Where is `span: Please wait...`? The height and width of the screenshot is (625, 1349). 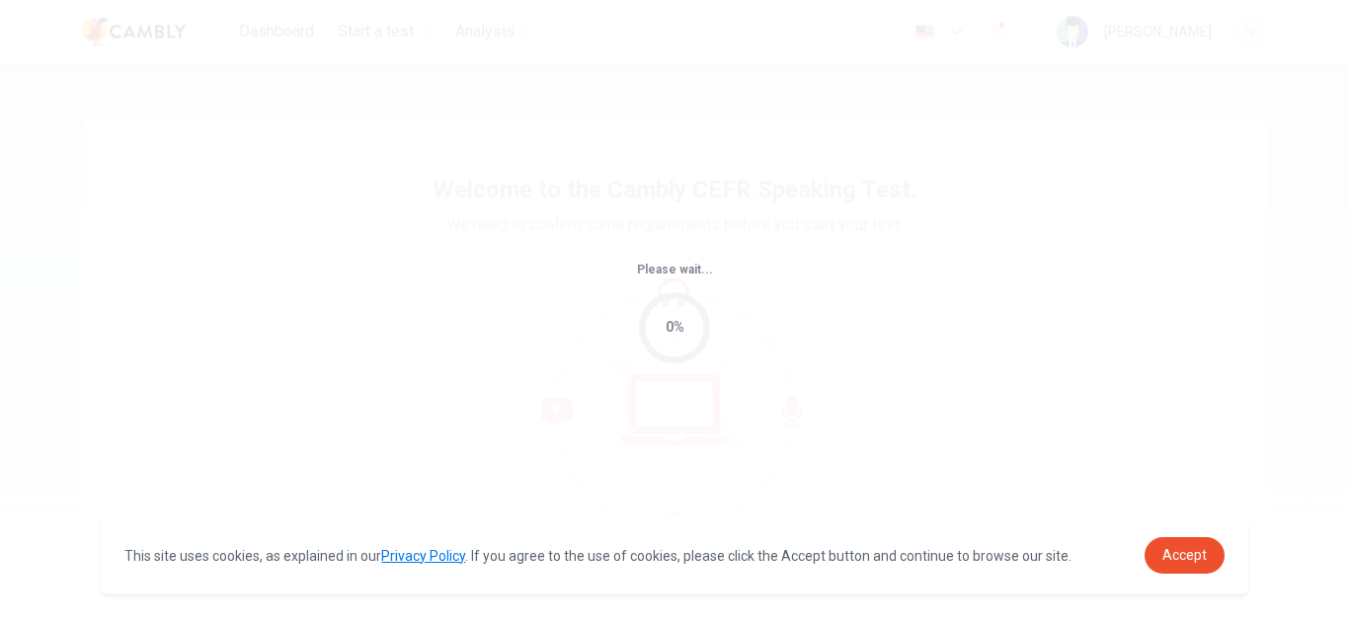 span: Please wait... is located at coordinates (675, 270).